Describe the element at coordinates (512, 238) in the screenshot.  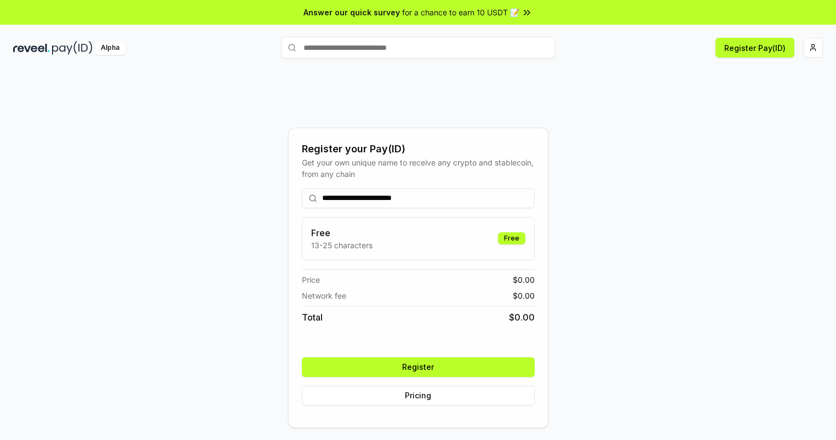
I see `div: Free` at that location.